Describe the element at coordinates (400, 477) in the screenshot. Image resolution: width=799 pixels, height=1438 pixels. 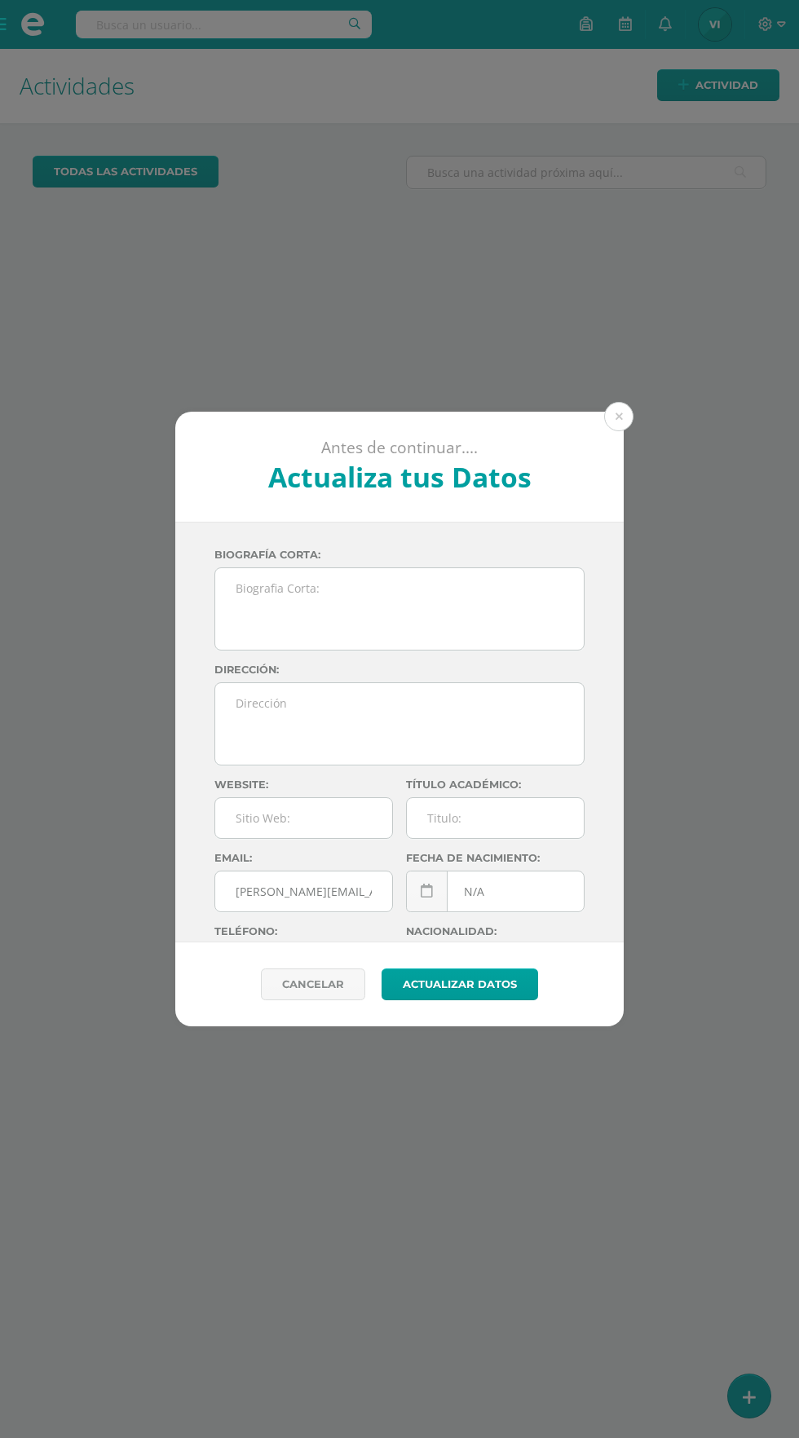
I see `h2: Actualiza tus Datos` at that location.